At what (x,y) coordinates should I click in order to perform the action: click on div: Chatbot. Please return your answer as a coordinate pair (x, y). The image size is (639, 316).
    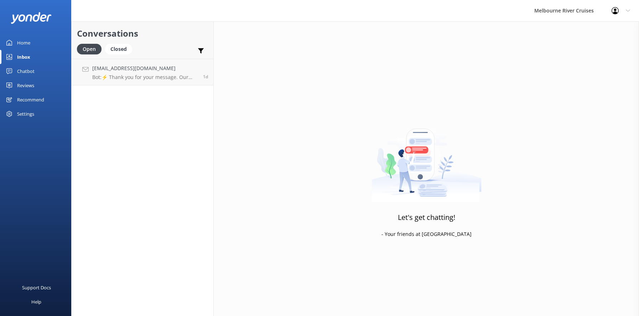
    Looking at the image, I should click on (26, 71).